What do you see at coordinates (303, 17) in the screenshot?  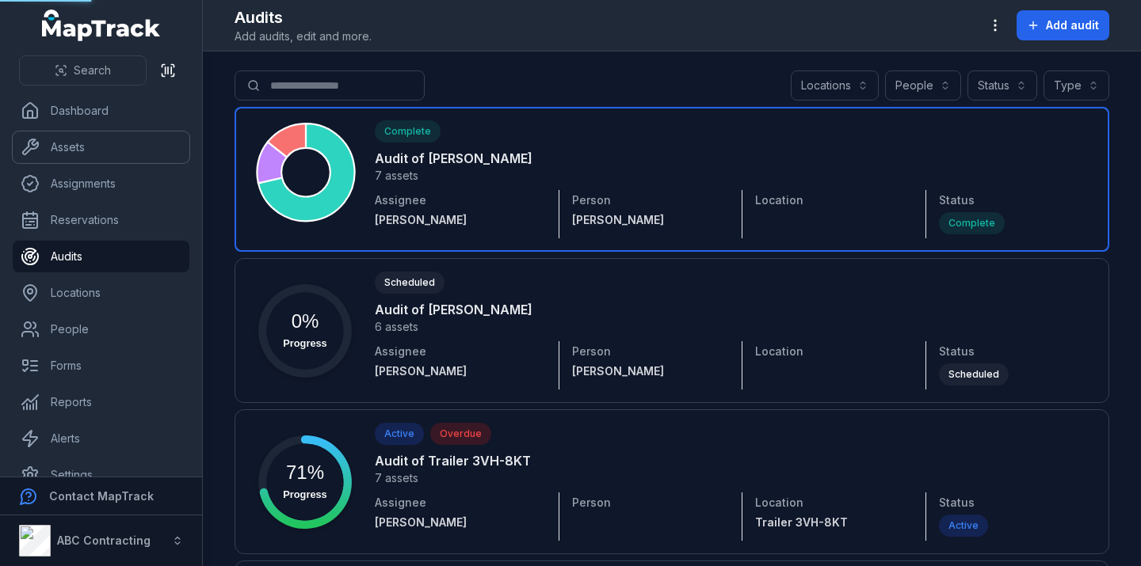 I see `h2: Audits` at bounding box center [303, 17].